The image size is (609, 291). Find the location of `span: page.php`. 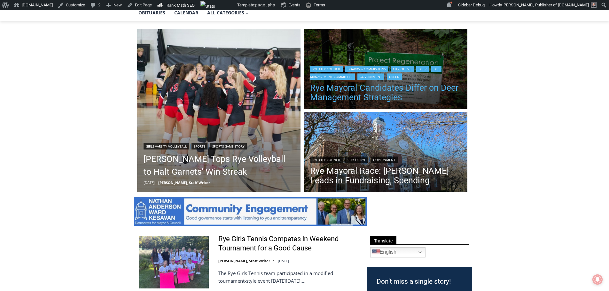

span: page.php is located at coordinates (265, 5).